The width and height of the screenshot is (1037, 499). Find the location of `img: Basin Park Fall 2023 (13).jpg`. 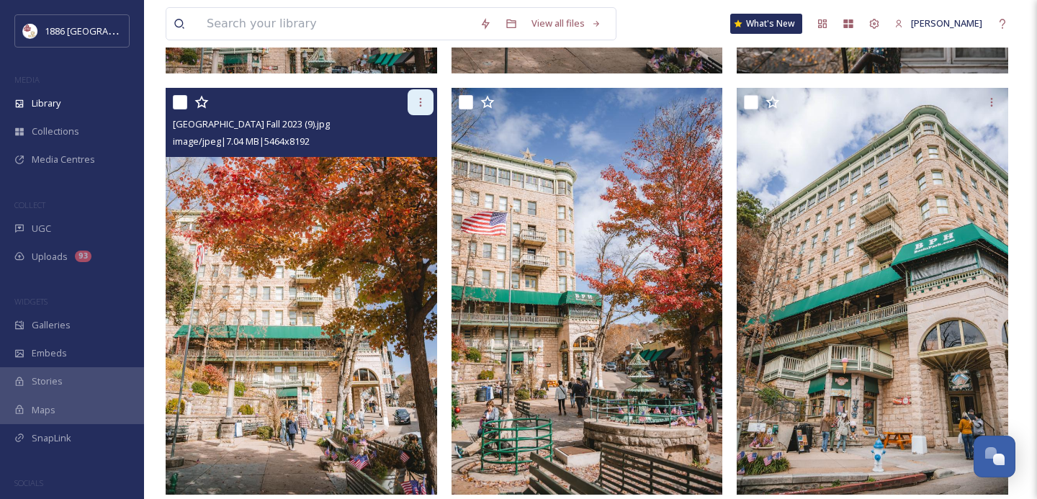

img: Basin Park Fall 2023 (13).jpg is located at coordinates (587, 291).